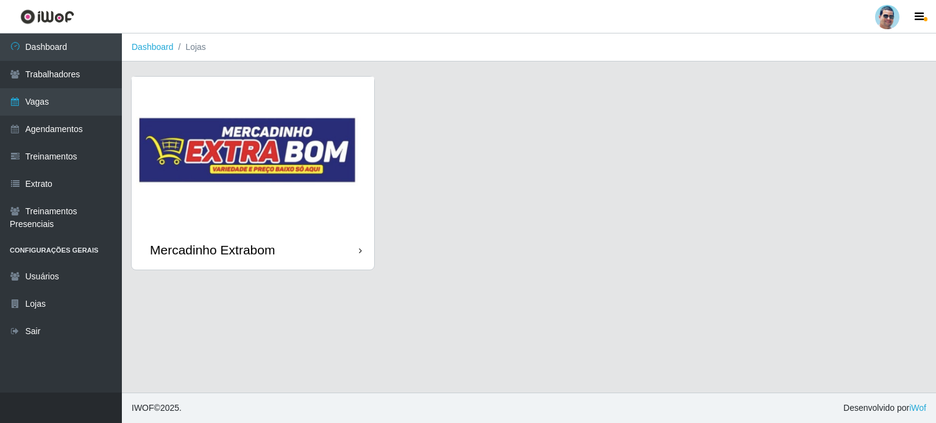  What do you see at coordinates (253, 173) in the screenshot?
I see `a: Mercadinho Extrabom` at bounding box center [253, 173].